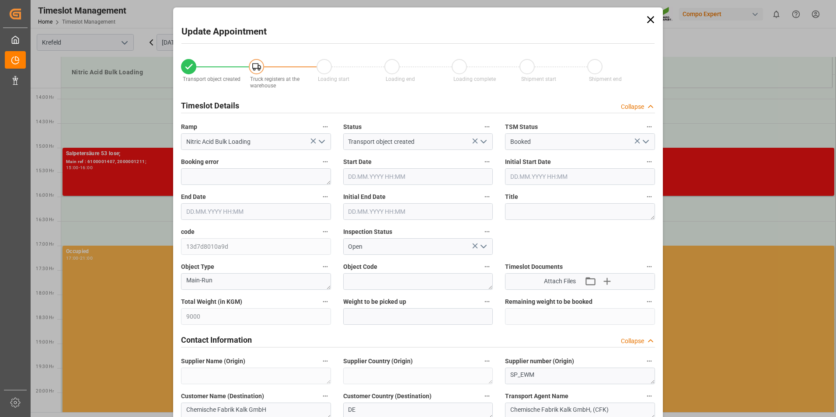 The height and width of the screenshot is (417, 836). What do you see at coordinates (605, 79) in the screenshot?
I see `span: Shipment end` at bounding box center [605, 79].